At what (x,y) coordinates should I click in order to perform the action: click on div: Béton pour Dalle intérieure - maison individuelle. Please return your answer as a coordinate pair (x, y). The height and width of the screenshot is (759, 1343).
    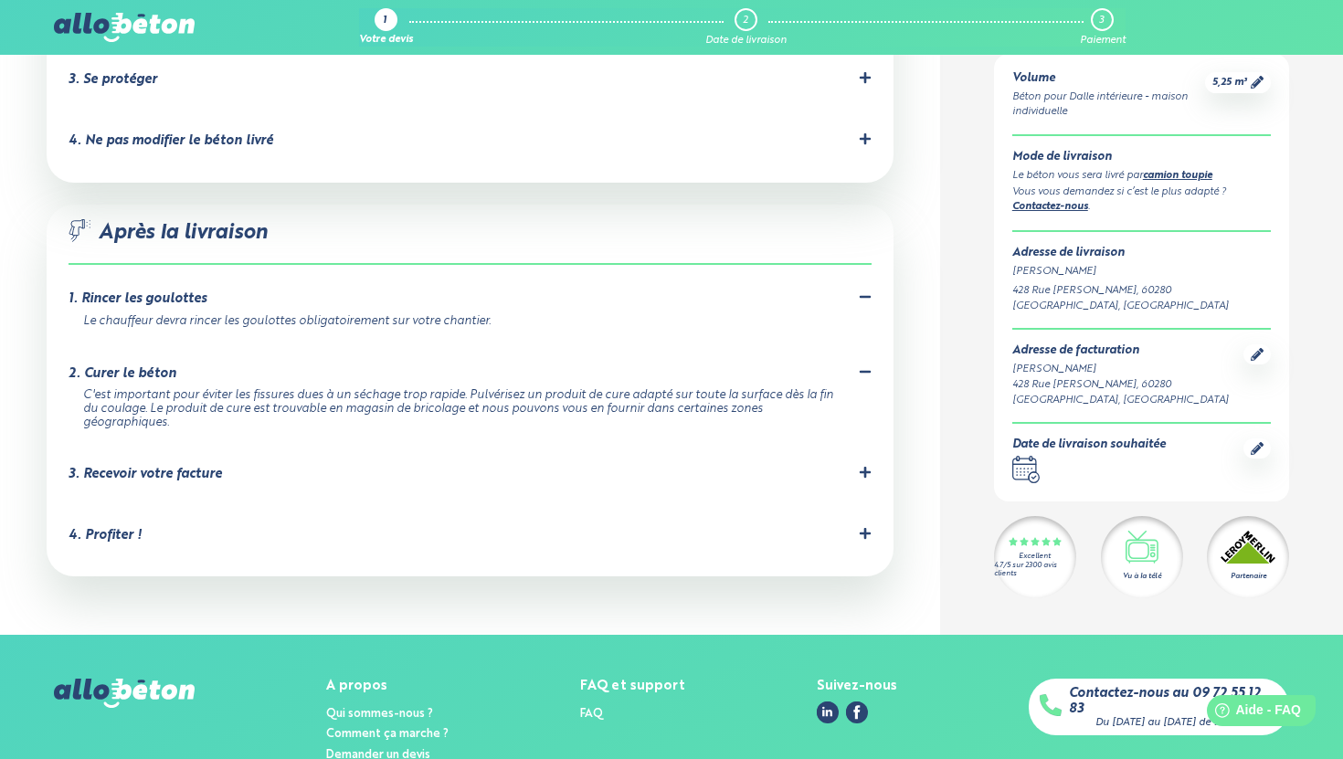
    Looking at the image, I should click on (1108, 105).